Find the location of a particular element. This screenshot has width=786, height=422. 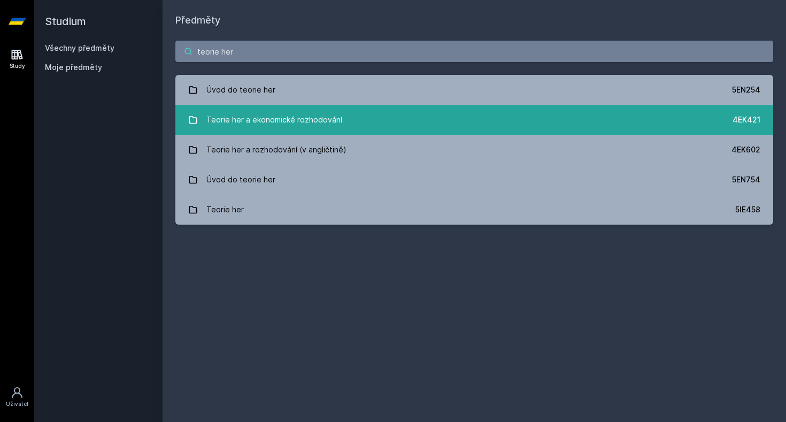

div: Teorie her a ekonomické rozhodování is located at coordinates (274, 120).